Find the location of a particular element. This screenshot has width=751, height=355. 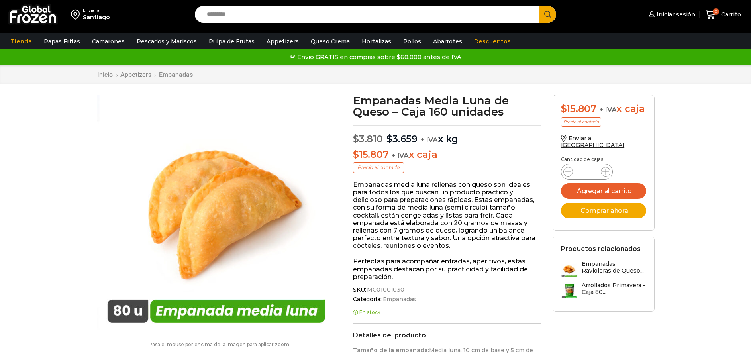

button: Search button is located at coordinates (548, 14).